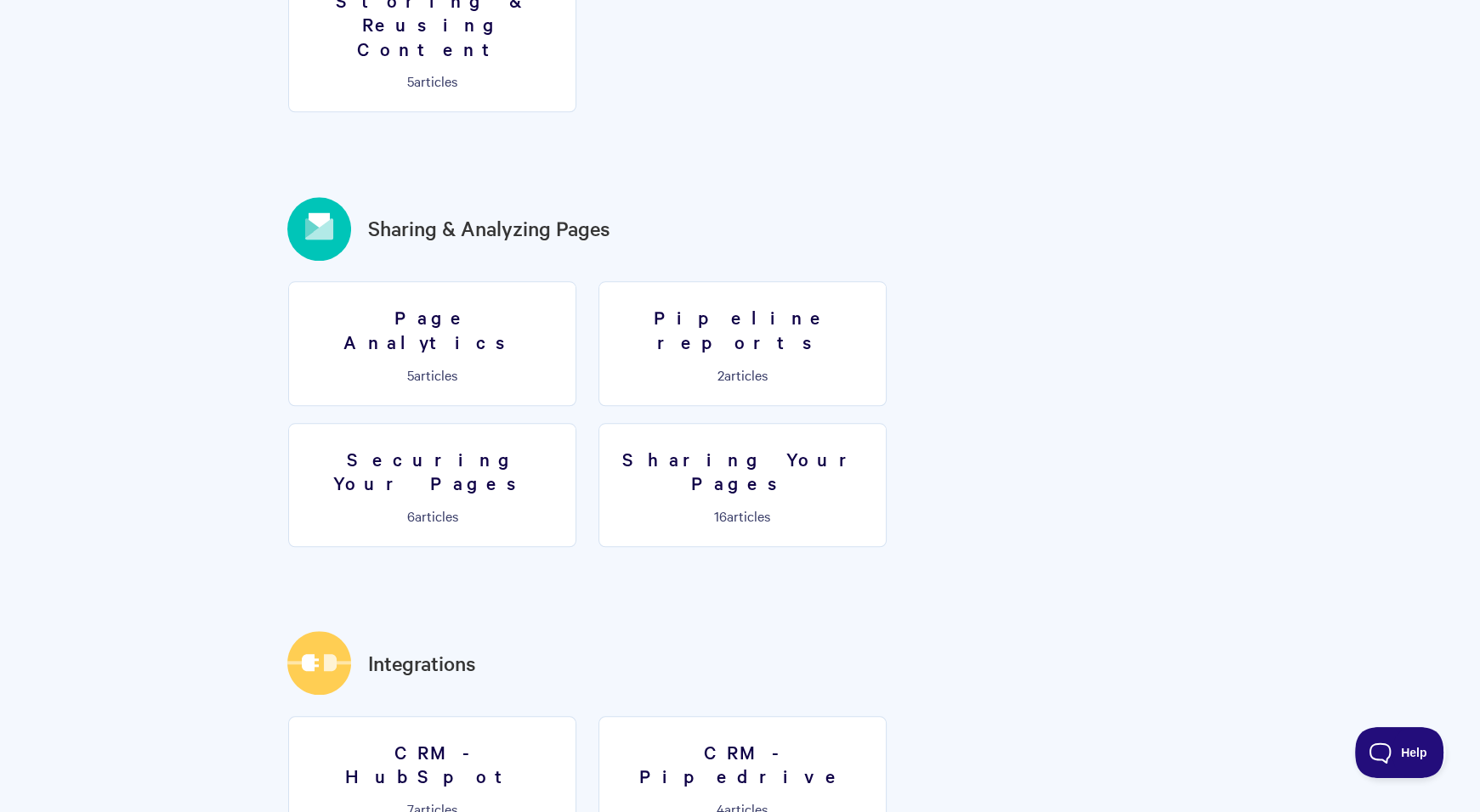 This screenshot has height=812, width=1480. Describe the element at coordinates (421, 664) in the screenshot. I see `a: Integrations` at that location.